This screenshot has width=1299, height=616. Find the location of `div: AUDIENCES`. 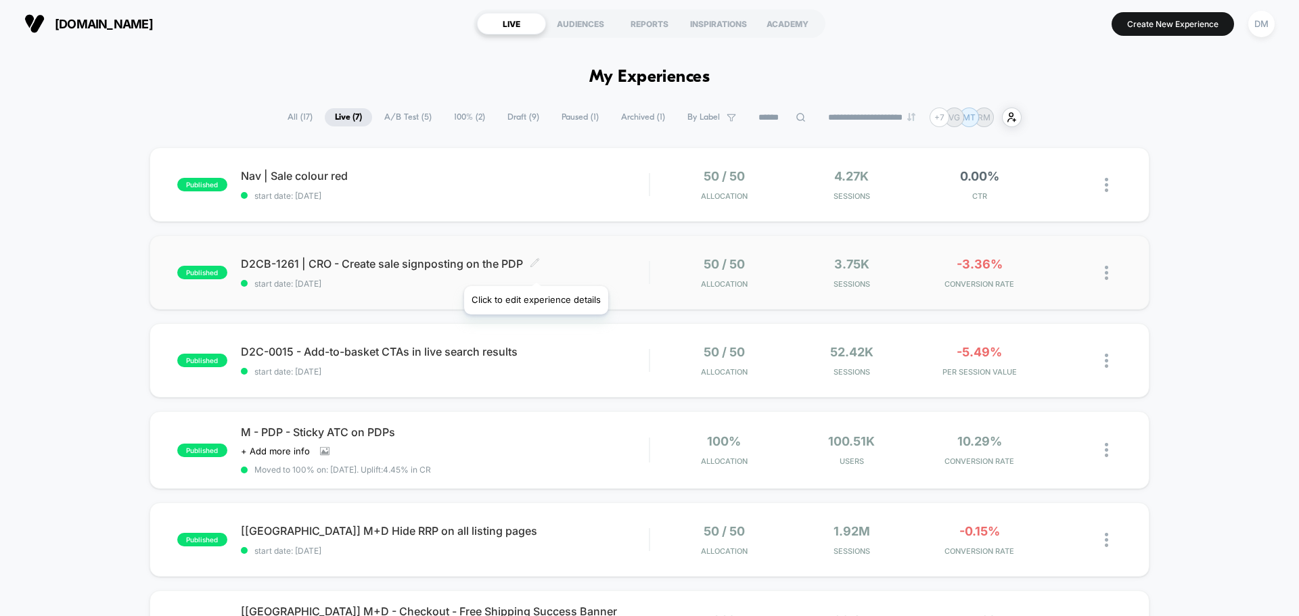

div: AUDIENCES is located at coordinates (581, 24).